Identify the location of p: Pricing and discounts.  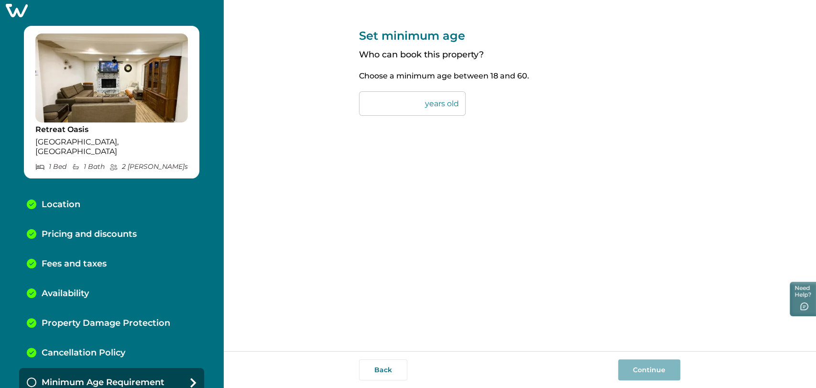
(89, 234).